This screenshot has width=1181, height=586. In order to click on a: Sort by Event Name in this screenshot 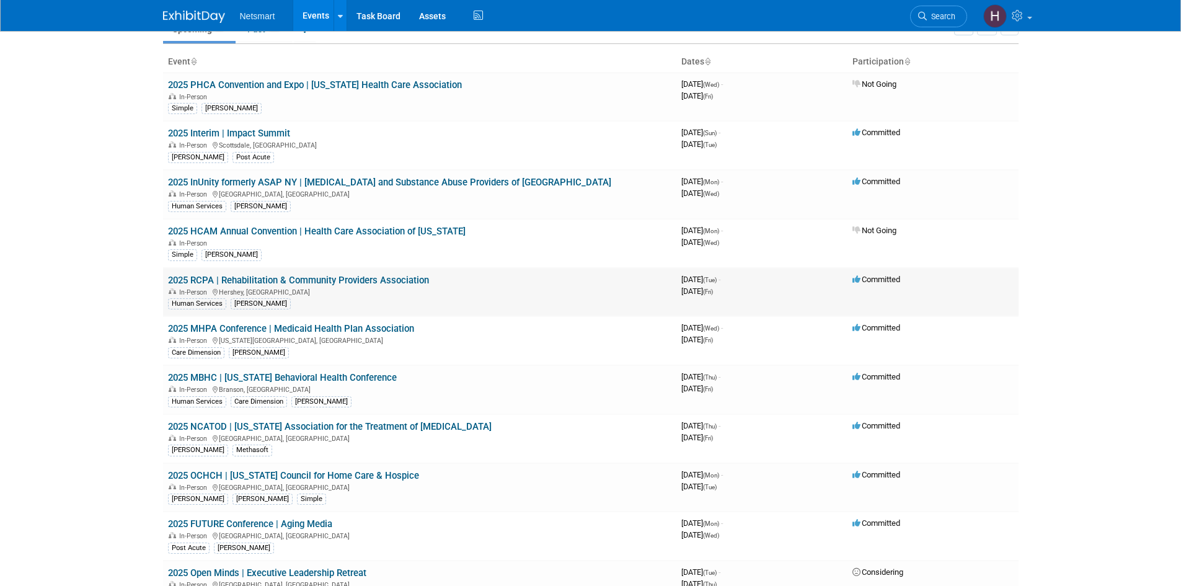, I will do `click(193, 61)`.